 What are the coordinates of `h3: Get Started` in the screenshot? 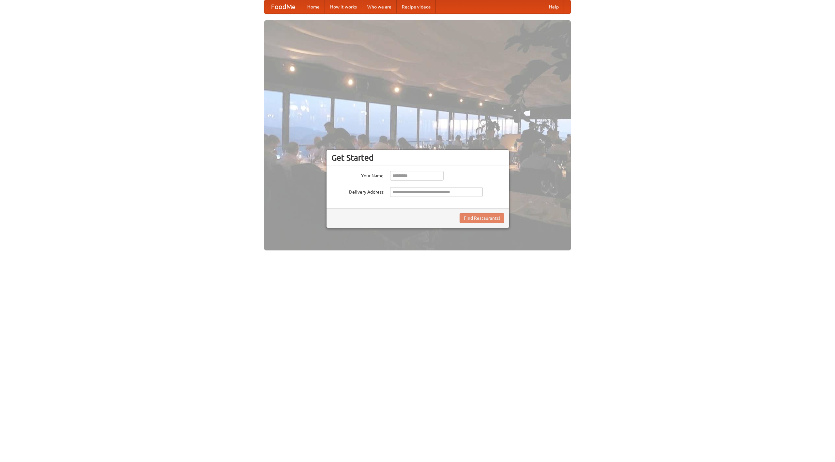 It's located at (418, 158).